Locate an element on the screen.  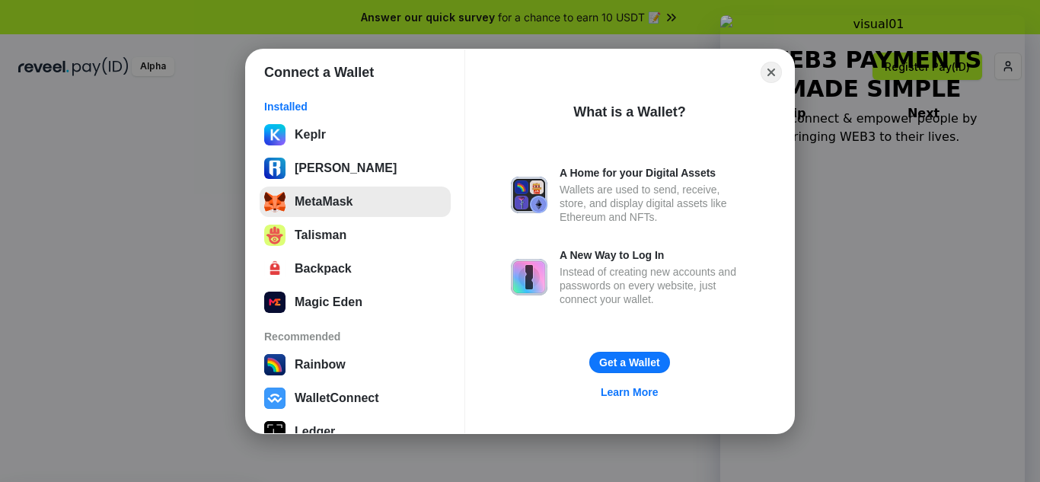
div: Get a Wallet is located at coordinates (630, 363).